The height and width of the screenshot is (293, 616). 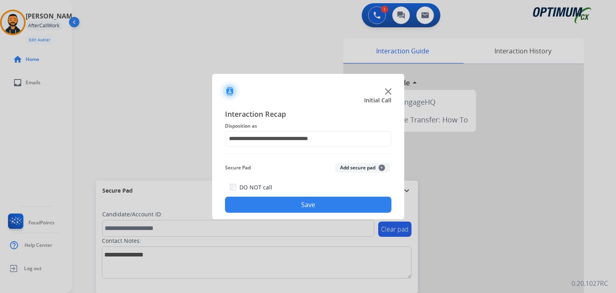 What do you see at coordinates (590, 283) in the screenshot?
I see `p: 0.20.1027RC` at bounding box center [590, 283].